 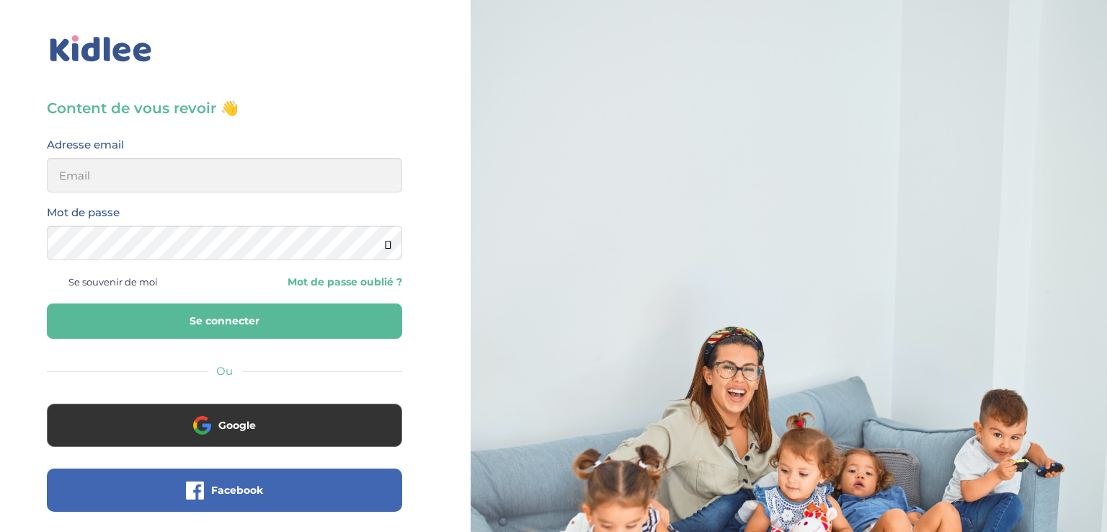 I want to click on button: Facebook, so click(x=224, y=490).